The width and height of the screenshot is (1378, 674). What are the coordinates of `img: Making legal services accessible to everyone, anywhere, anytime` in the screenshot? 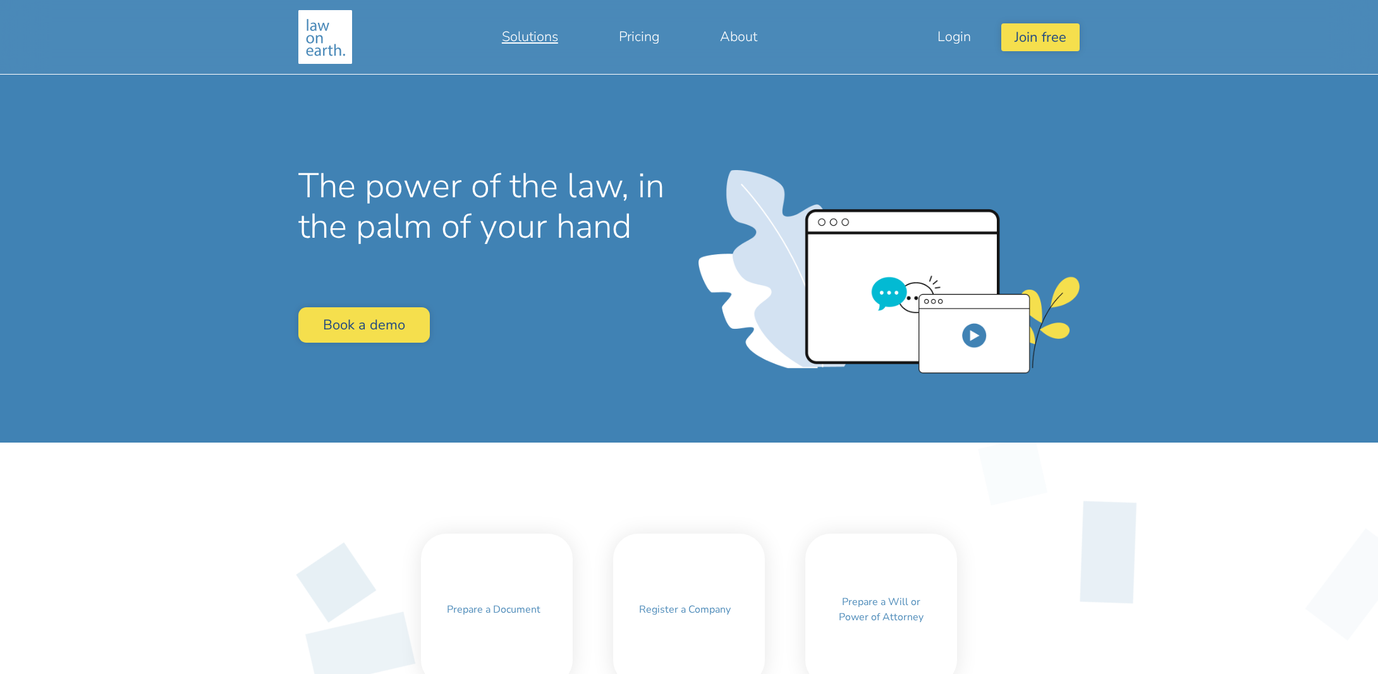 It's located at (325, 37).